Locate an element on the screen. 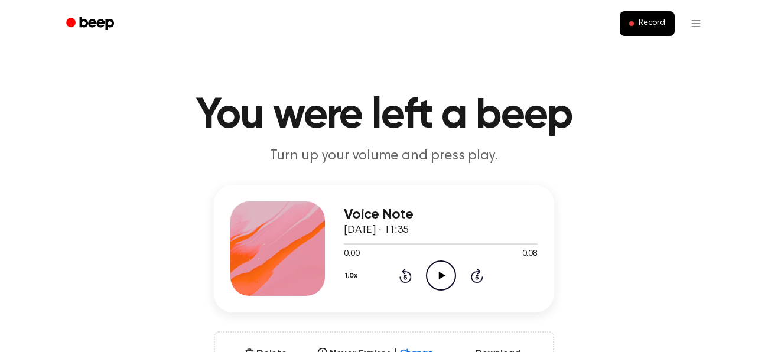 Image resolution: width=768 pixels, height=352 pixels. button: Record is located at coordinates (647, 24).